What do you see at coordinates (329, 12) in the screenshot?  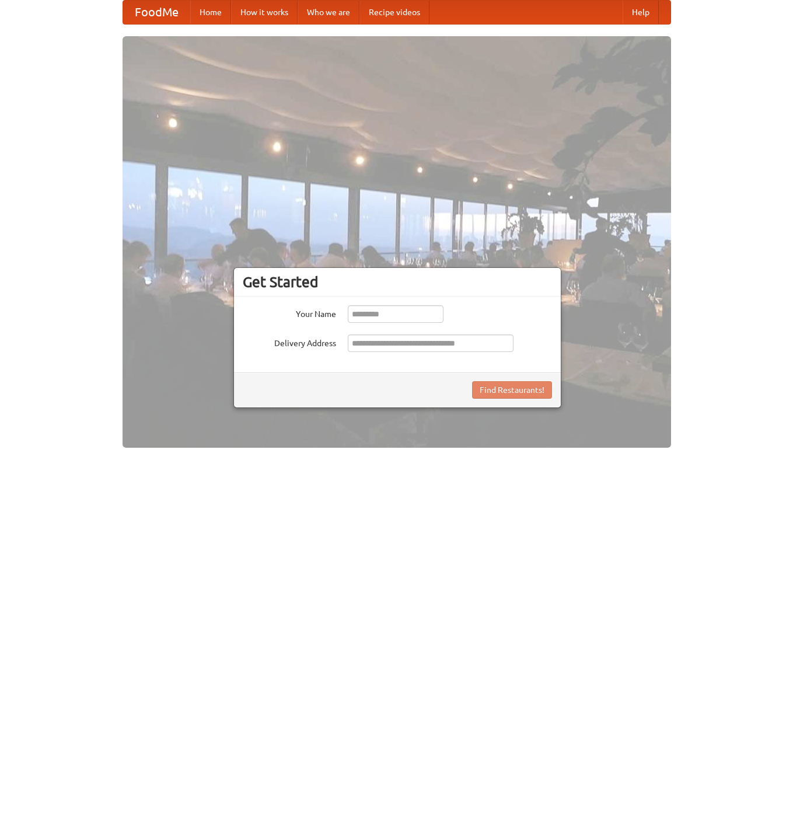 I see `a: Who we are` at bounding box center [329, 12].